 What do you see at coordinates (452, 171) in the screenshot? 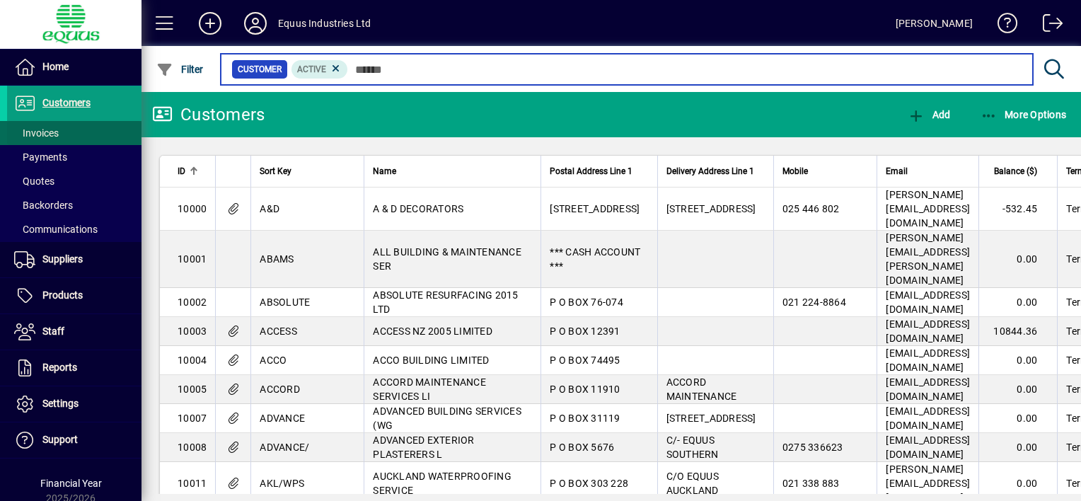
I see `div: Name` at bounding box center [452, 171].